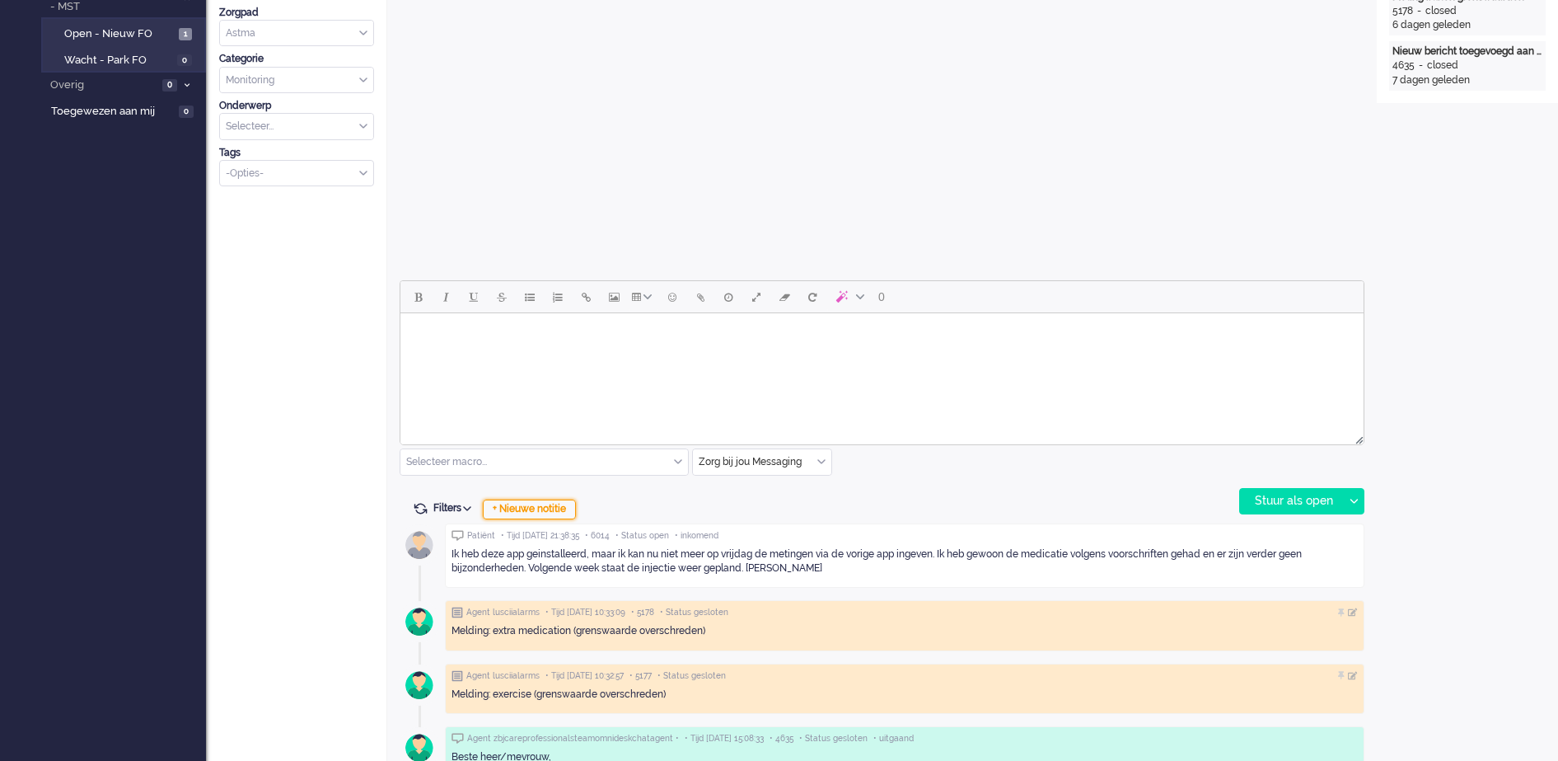 The height and width of the screenshot is (761, 1558). I want to click on div: Ik heb deze app geinstalleerd, maar ik kan nu niet meer op vrijdag de metingen via de vorige app ..., so click(905, 561).